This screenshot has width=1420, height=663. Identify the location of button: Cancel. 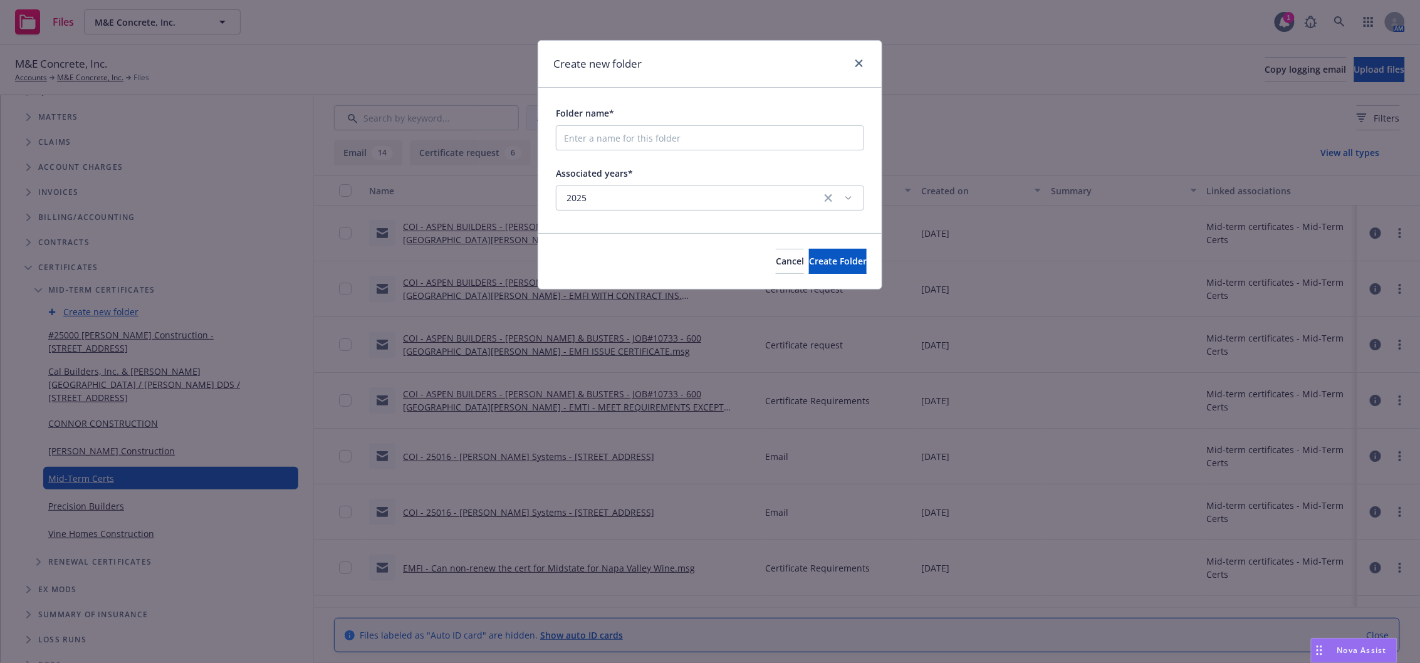
(790, 261).